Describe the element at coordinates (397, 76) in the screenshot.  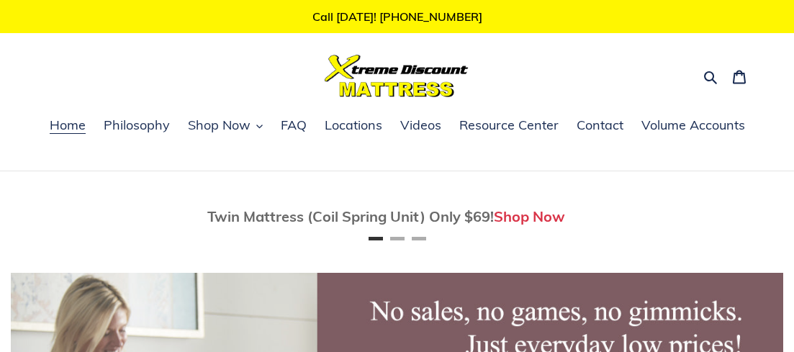
I see `img: Xtreme Discount Mattress` at that location.